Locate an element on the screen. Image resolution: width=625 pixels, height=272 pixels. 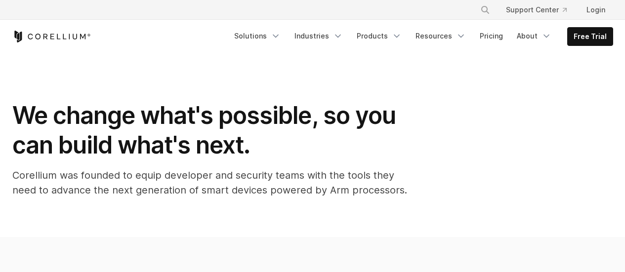
a: Support Center is located at coordinates (536, 10).